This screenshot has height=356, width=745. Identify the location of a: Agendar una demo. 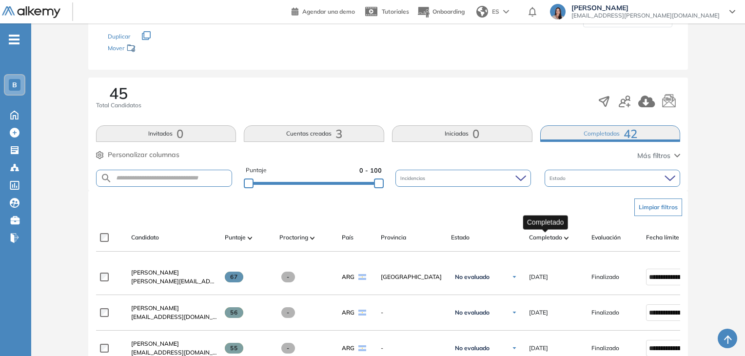
(323, 11).